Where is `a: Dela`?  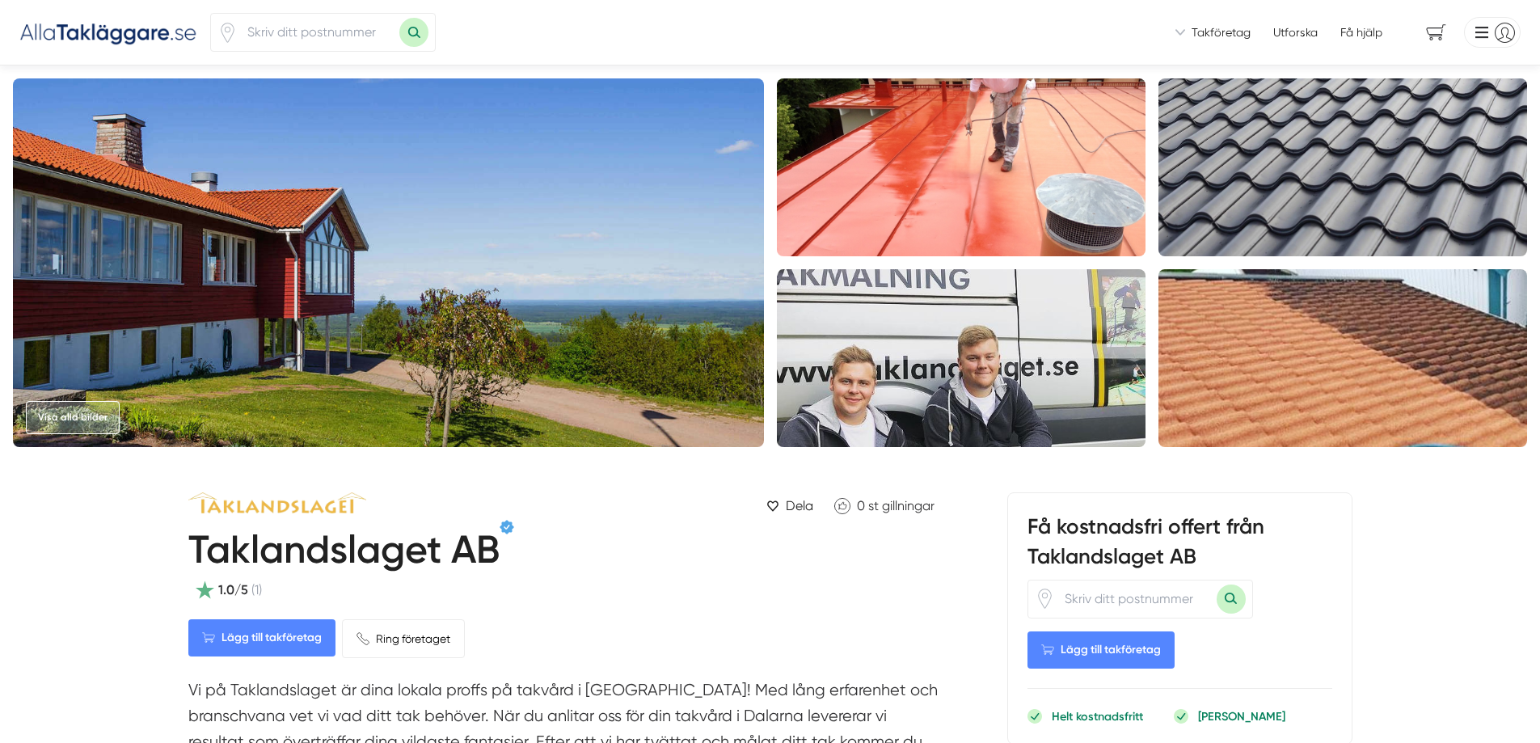 a: Dela is located at coordinates (790, 505).